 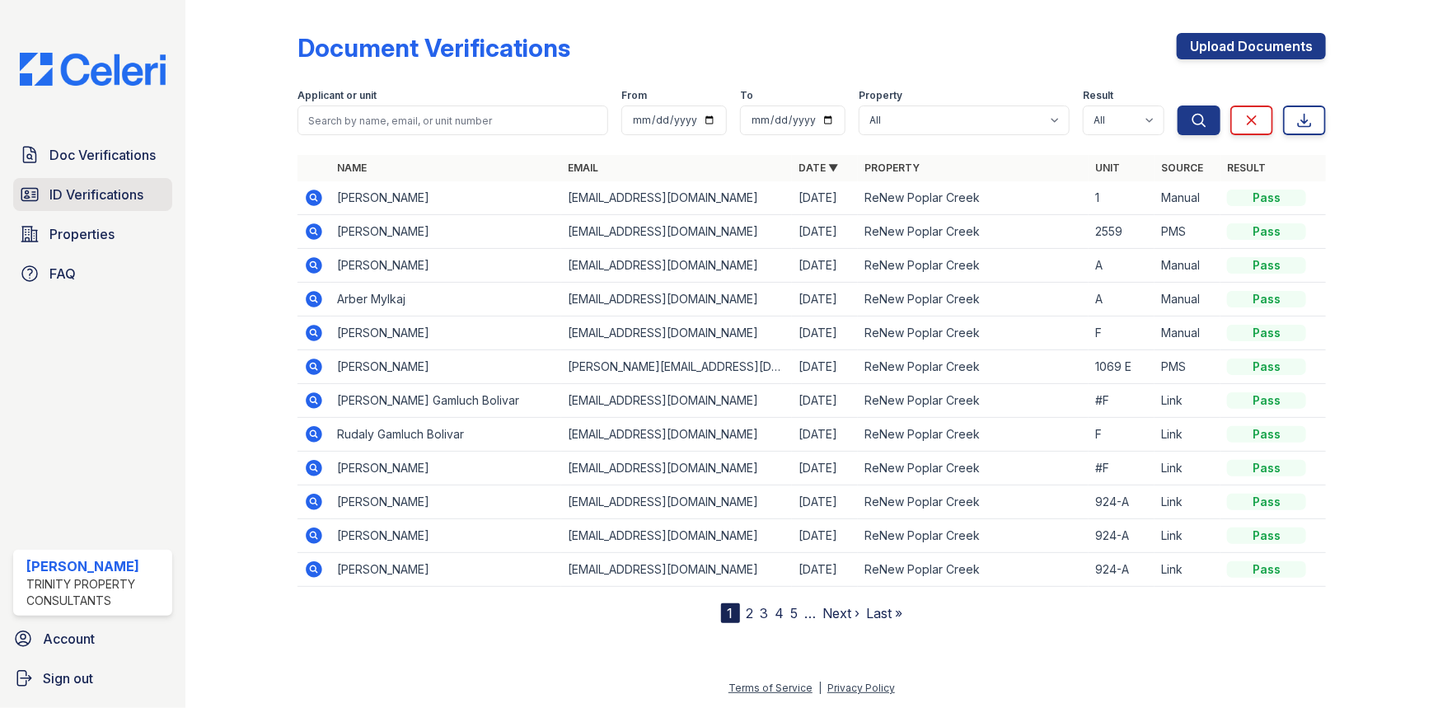 What do you see at coordinates (891, 167) in the screenshot?
I see `a: Property` at bounding box center [891, 167].